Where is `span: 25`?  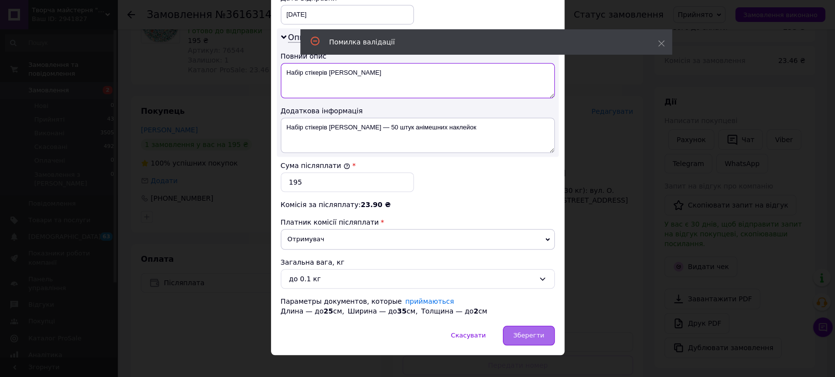 span: 25 is located at coordinates (328, 311).